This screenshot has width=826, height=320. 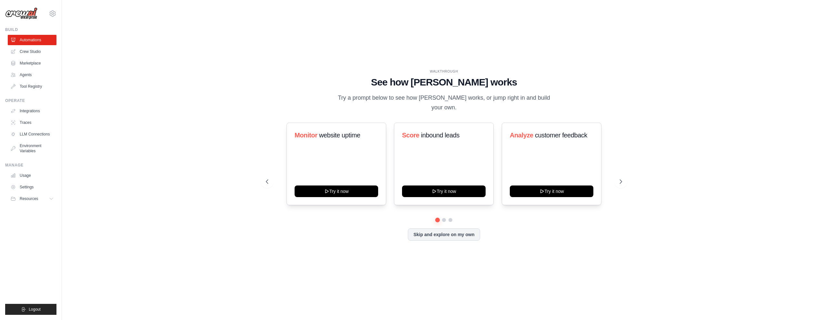 I want to click on a: Settings, so click(x=32, y=187).